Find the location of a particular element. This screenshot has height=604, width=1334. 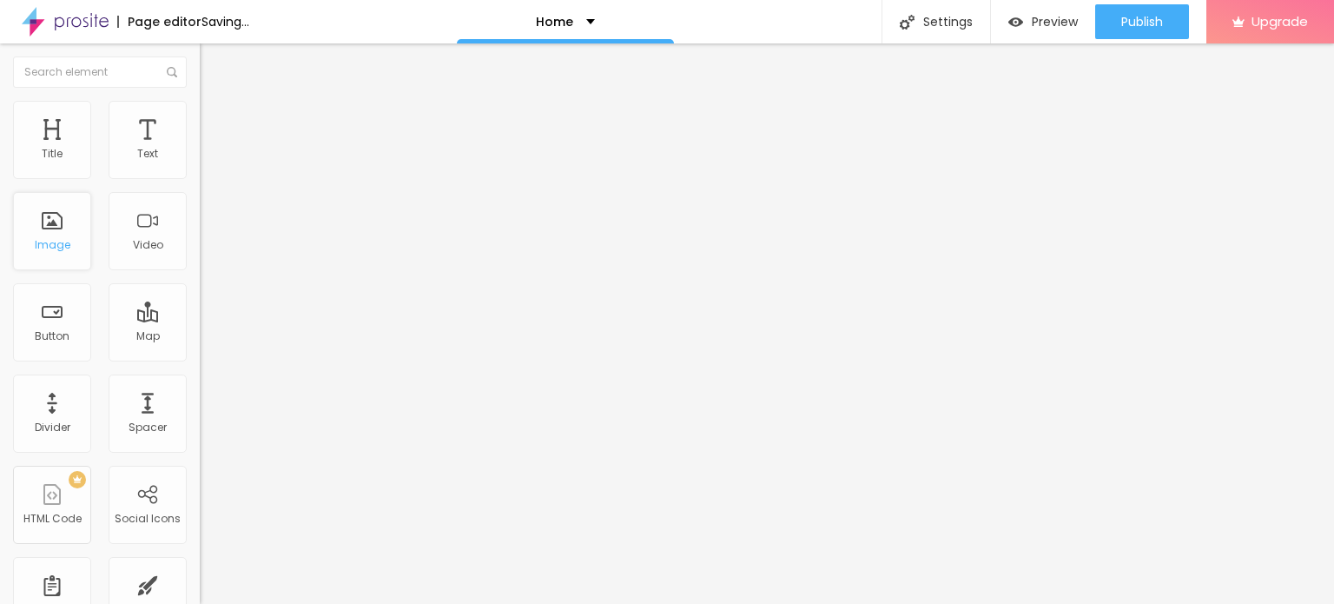

span: Upgrade is located at coordinates (1280, 21).